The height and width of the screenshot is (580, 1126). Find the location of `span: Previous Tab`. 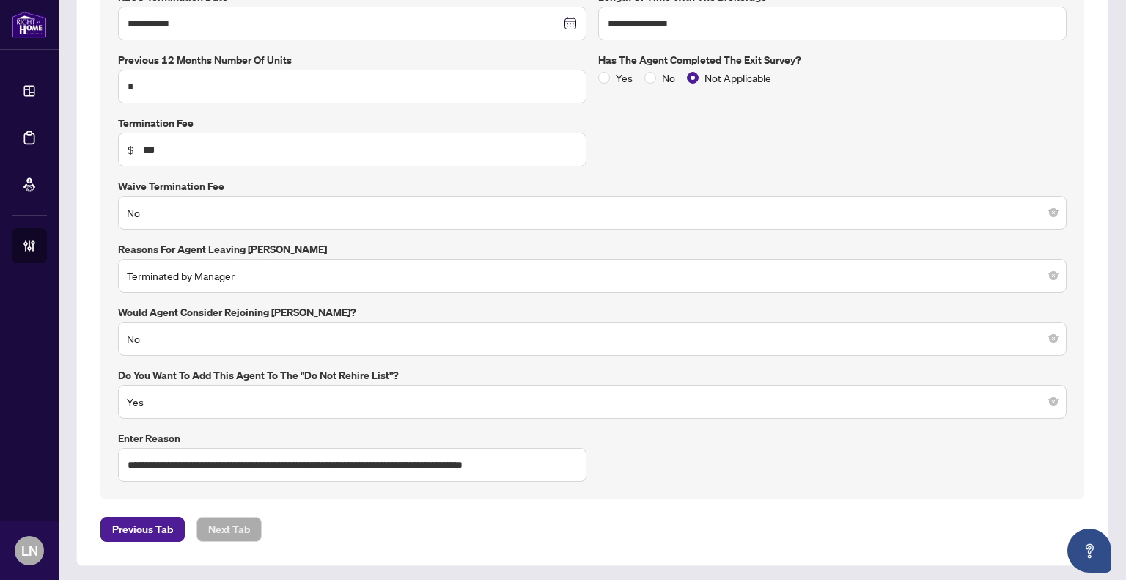

span: Previous Tab is located at coordinates (142, 529).